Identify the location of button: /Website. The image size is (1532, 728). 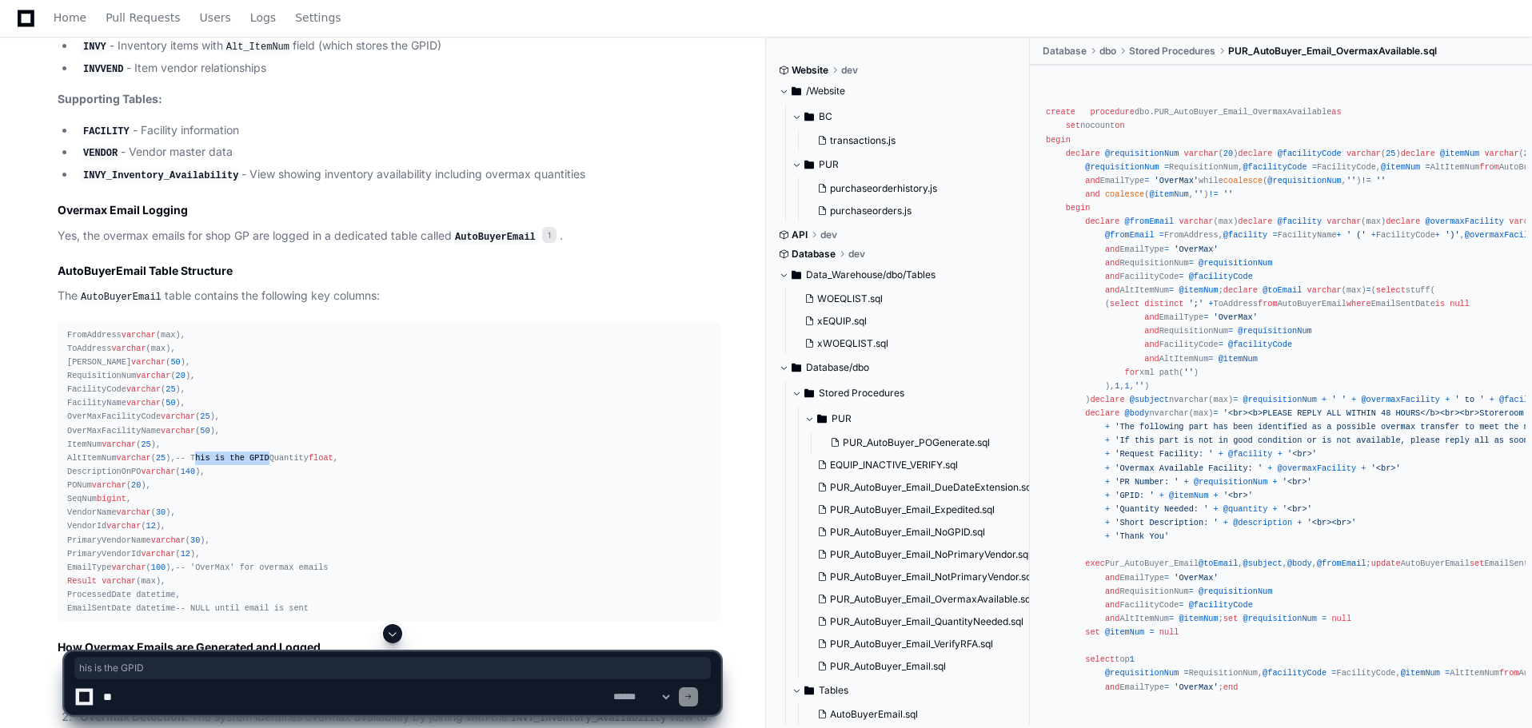
(898, 91).